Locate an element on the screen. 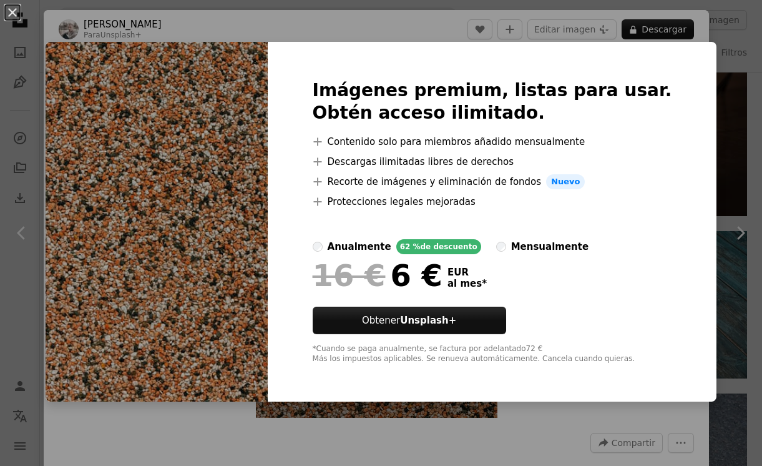  span: 16 € is located at coordinates (349, 275).